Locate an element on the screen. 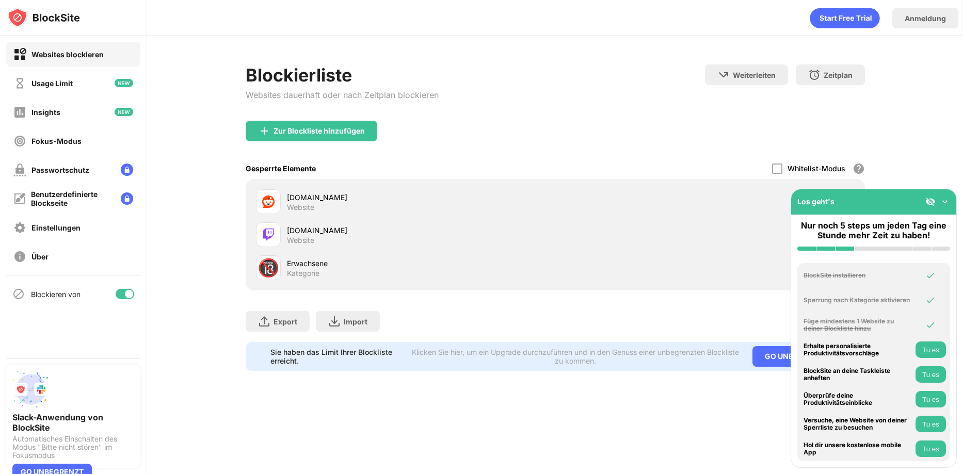 This screenshot has width=963, height=474. div: Websites dauerhaft oder nach Zeitplan blockieren is located at coordinates (342, 95).